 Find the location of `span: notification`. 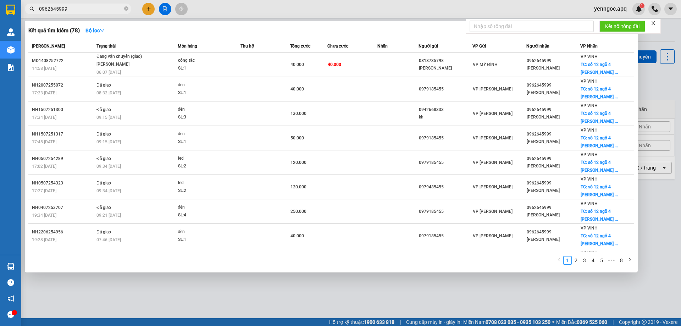

span: notification is located at coordinates (11, 298).